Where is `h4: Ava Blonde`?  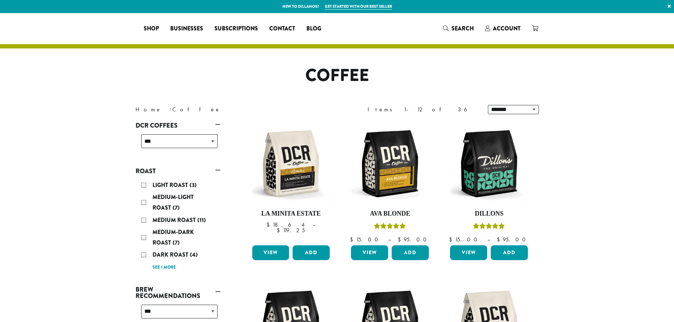 h4: Ava Blonde is located at coordinates (390, 214).